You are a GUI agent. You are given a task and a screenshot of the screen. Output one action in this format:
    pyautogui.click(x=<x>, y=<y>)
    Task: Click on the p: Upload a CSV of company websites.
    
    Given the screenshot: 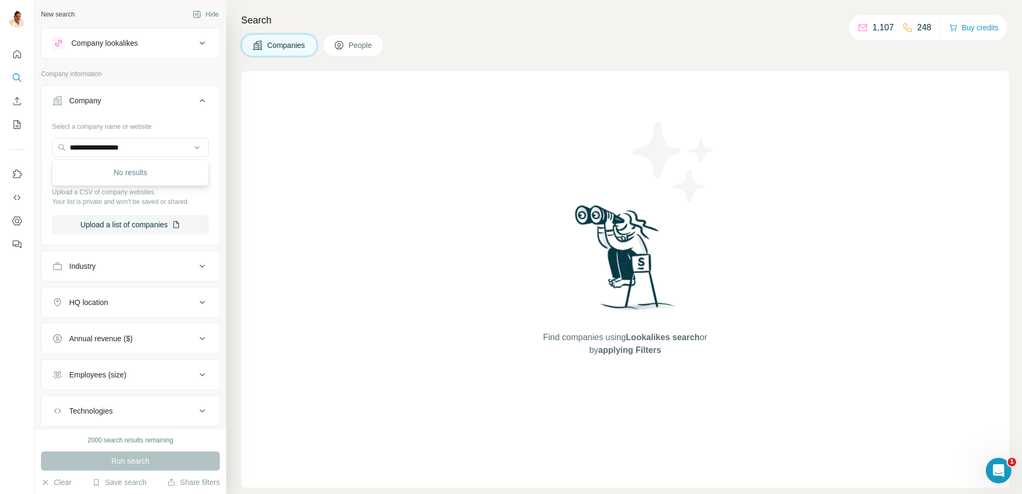 What is the action you would take?
    pyautogui.click(x=130, y=192)
    